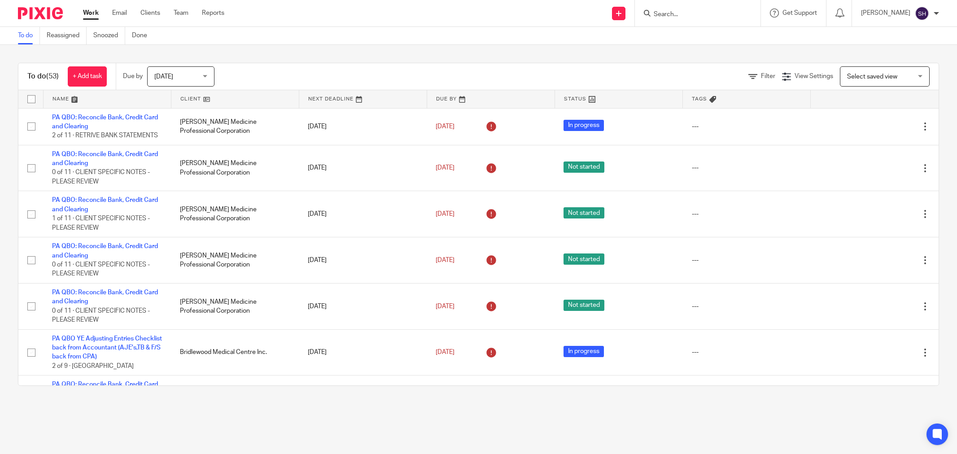  Describe the element at coordinates (143, 35) in the screenshot. I see `a: Done` at that location.